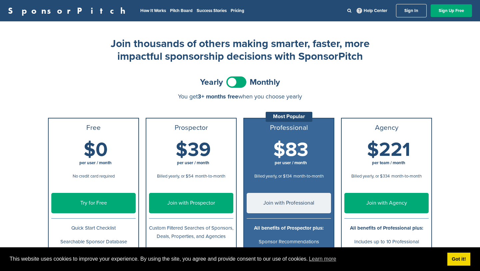  What do you see at coordinates (240, 96) in the screenshot?
I see `div: You get when you choose yearly` at bounding box center [240, 96].